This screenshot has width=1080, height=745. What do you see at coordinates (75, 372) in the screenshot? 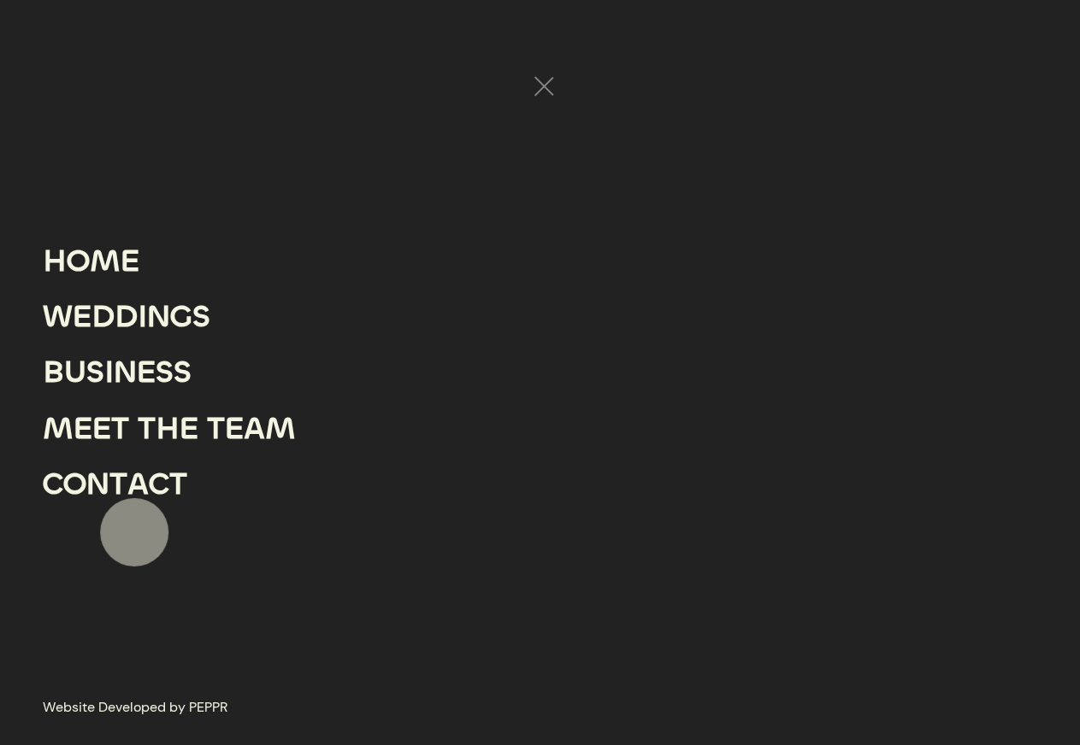
I see `div: U` at bounding box center [75, 372].